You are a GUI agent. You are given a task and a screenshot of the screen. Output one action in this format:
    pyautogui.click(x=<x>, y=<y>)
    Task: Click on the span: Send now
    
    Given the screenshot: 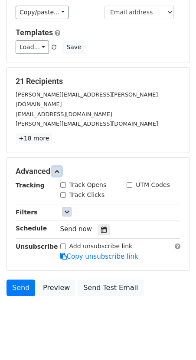 What is the action you would take?
    pyautogui.click(x=76, y=229)
    